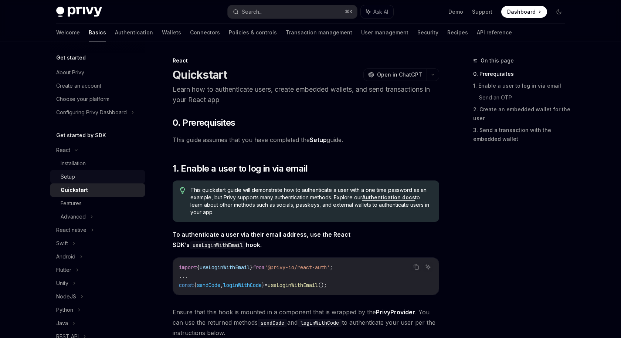  I want to click on span: sendCode, so click(208, 285).